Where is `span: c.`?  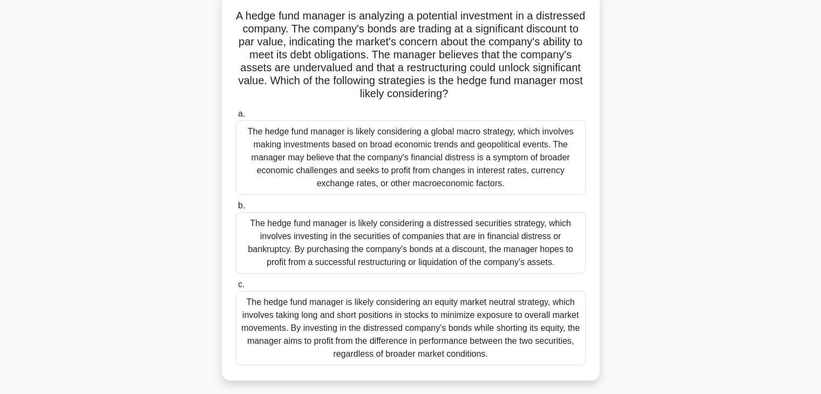 span: c. is located at coordinates (241, 284).